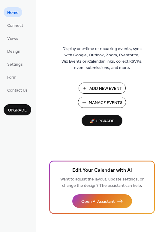 This screenshot has height=232, width=168. Describe the element at coordinates (13, 38) in the screenshot. I see `span: Views` at that location.